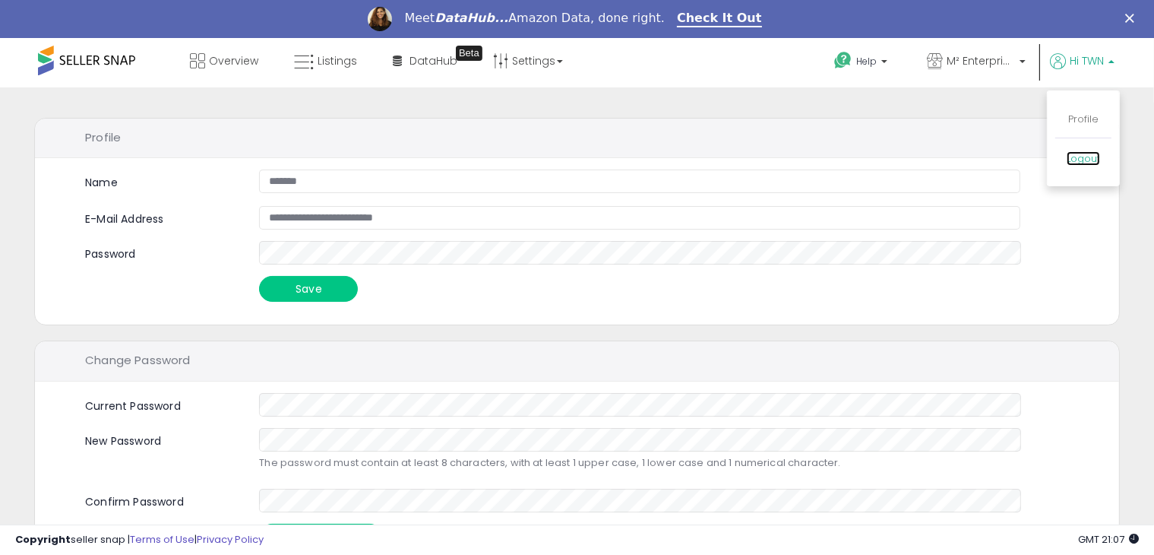 Image resolution: width=1154 pixels, height=555 pixels. Describe the element at coordinates (160, 438) in the screenshot. I see `label: New Password` at that location.